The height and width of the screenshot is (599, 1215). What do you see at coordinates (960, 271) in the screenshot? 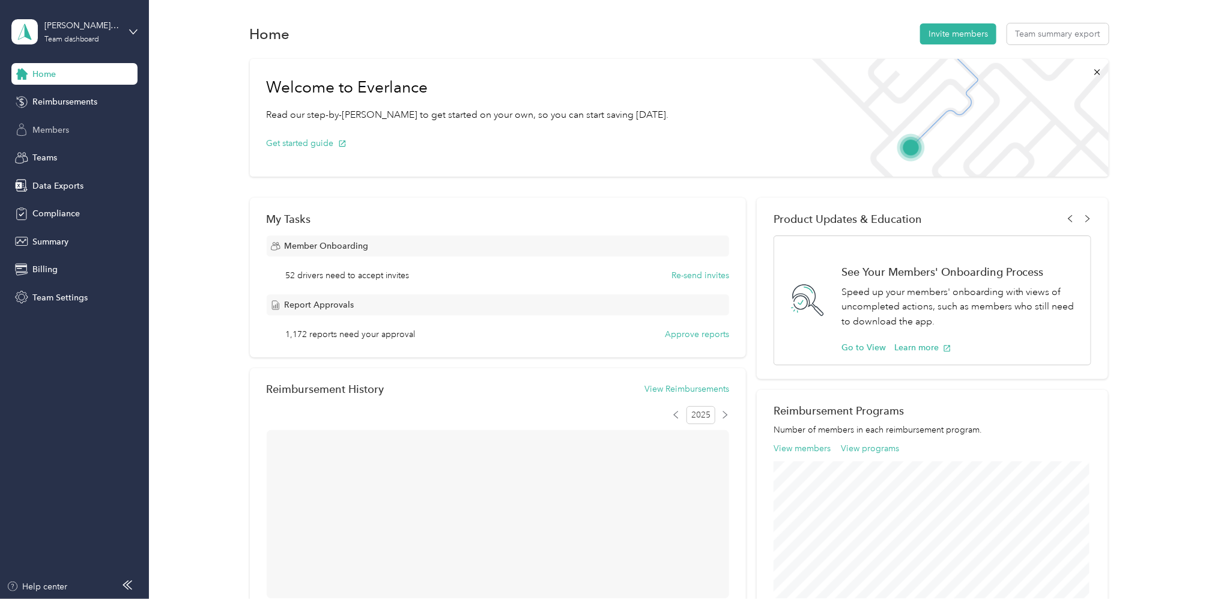
I see `h1: See Your Members' Onboarding Process` at bounding box center [960, 271].